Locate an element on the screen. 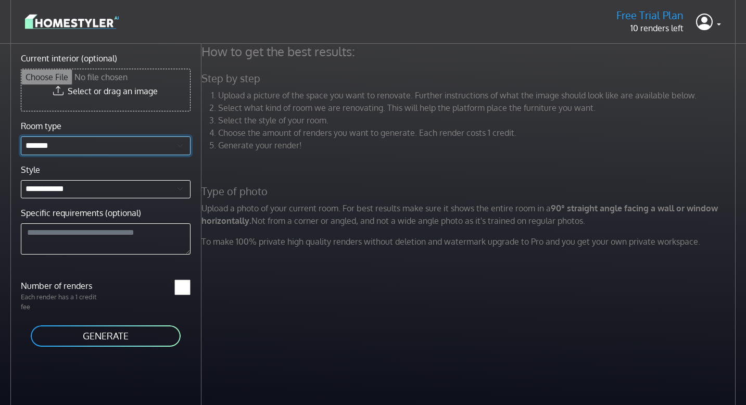 The width and height of the screenshot is (746, 405). h5: Step by step is located at coordinates (470, 78).